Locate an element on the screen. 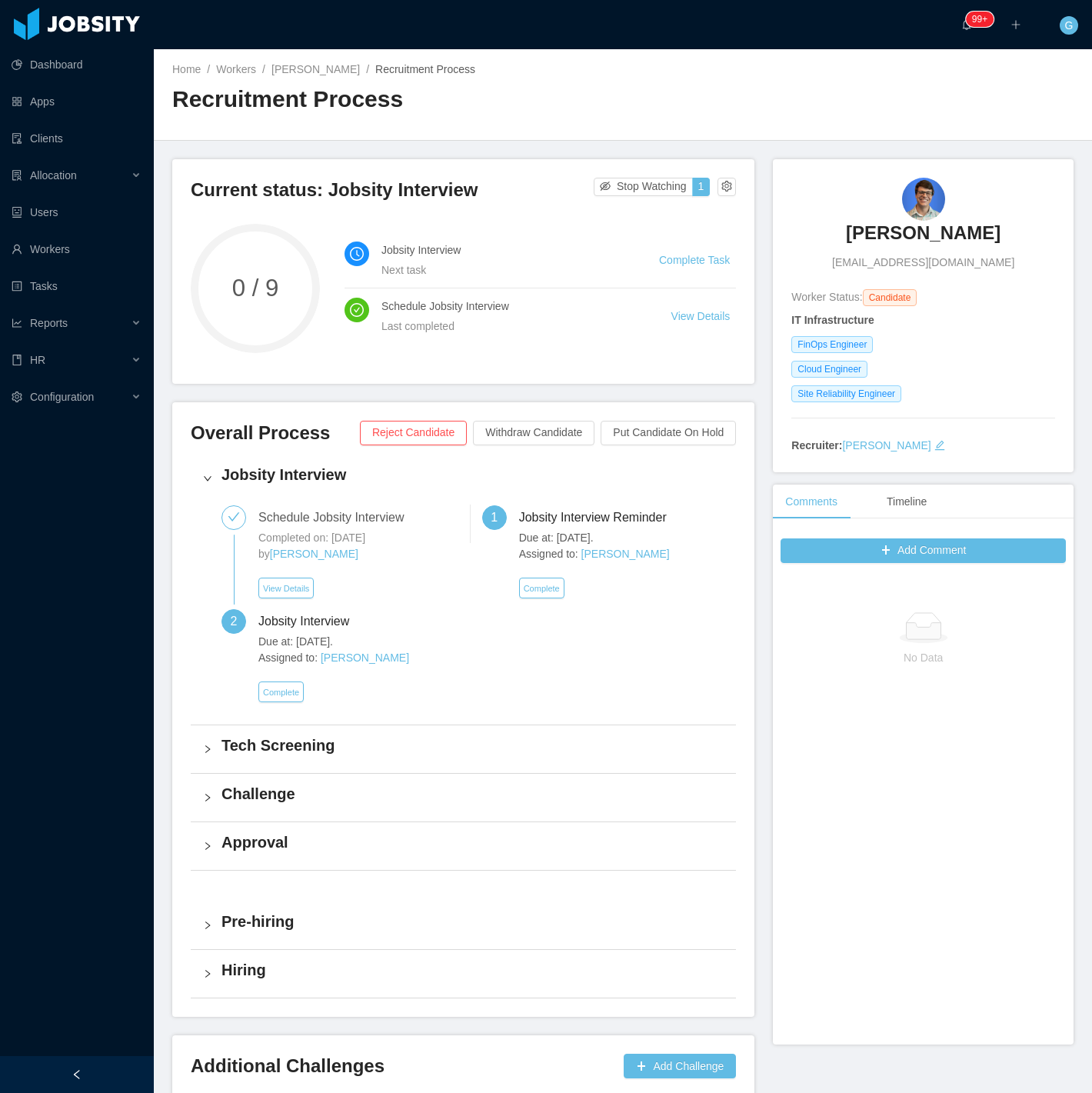 This screenshot has width=1092, height=1093. a: icon: pie-chartDashboard is located at coordinates (76, 65).